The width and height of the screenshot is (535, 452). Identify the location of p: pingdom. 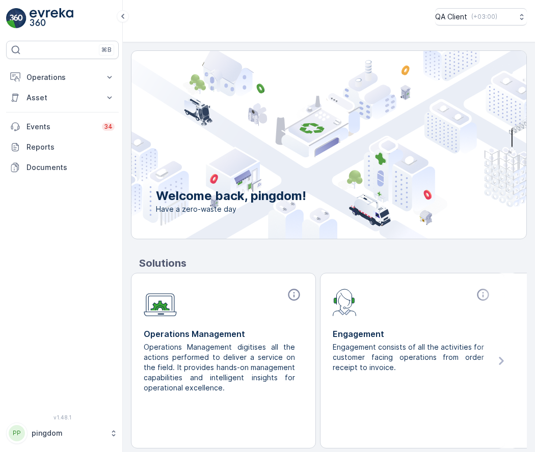
(68, 433).